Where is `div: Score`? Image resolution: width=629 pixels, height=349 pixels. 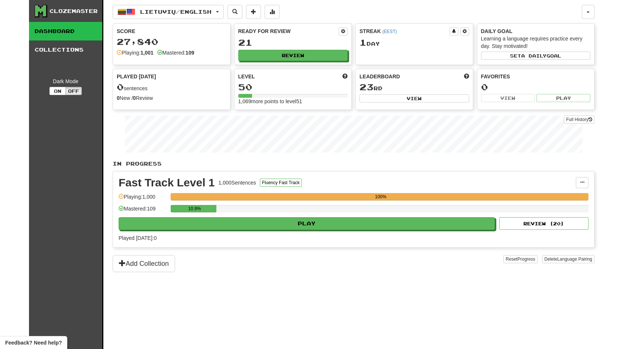 div: Score is located at coordinates (171, 31).